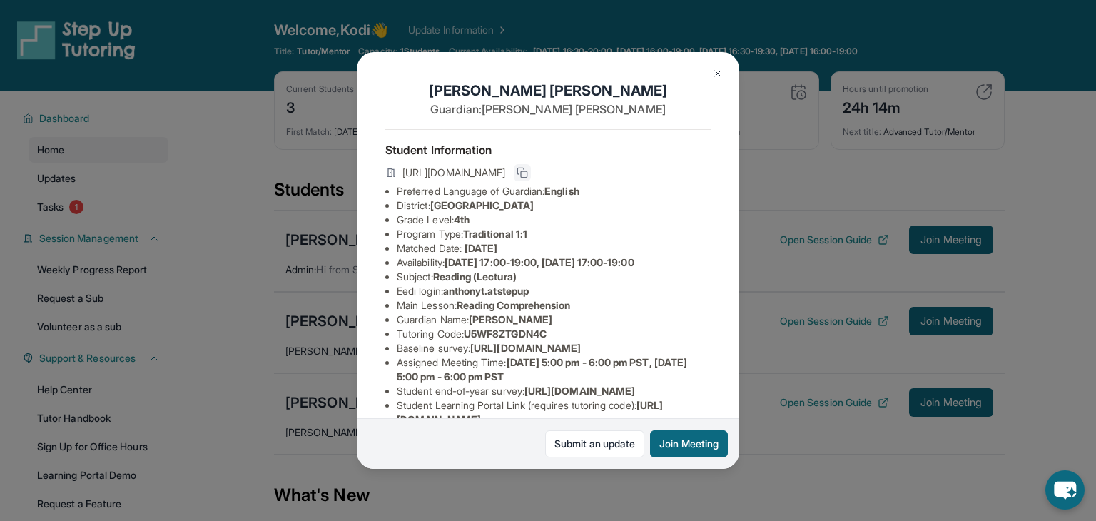 The image size is (1096, 521). What do you see at coordinates (554, 191) in the screenshot?
I see `li: Preferred Language of Guardian:` at bounding box center [554, 191].